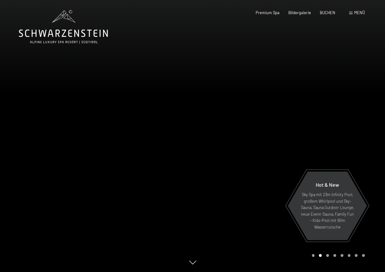  What do you see at coordinates (300, 13) in the screenshot?
I see `span: Bildergalerie` at bounding box center [300, 13].